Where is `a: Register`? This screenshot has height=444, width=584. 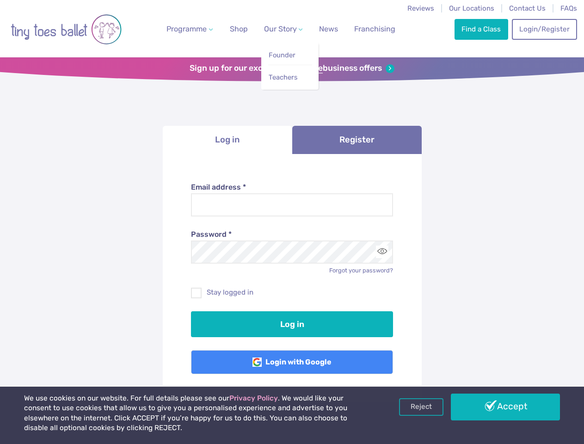
a: Register is located at coordinates (357, 140).